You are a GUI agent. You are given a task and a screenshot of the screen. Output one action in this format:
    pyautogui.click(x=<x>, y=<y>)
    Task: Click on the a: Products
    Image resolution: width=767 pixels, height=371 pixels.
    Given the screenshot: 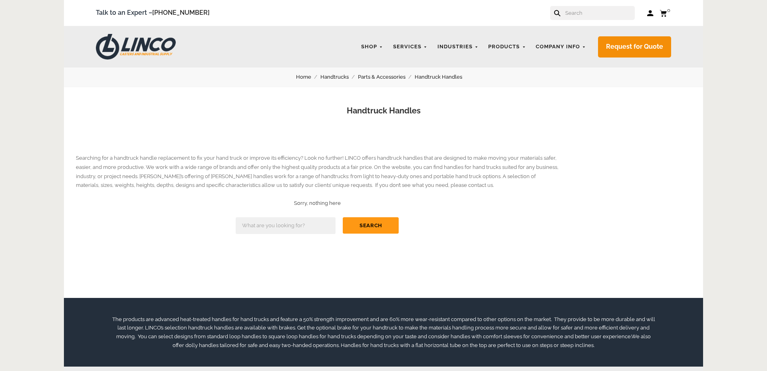 What is the action you would take?
    pyautogui.click(x=507, y=47)
    